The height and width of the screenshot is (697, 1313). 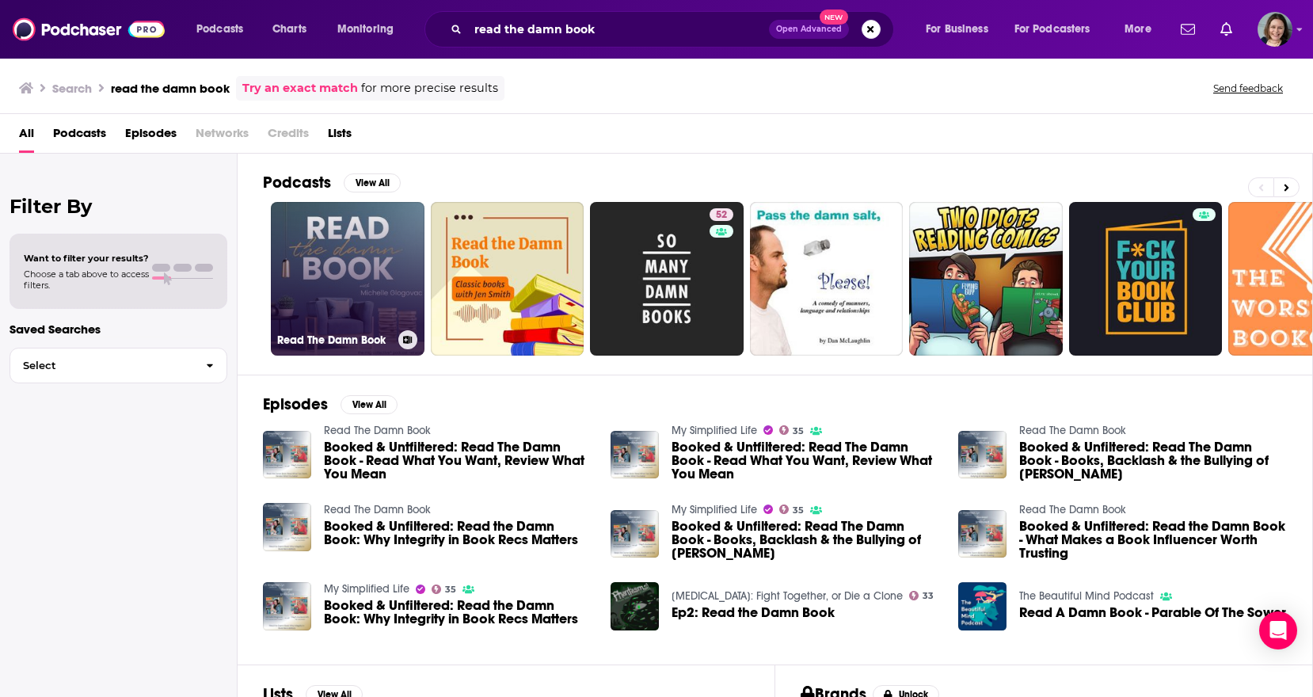 What do you see at coordinates (674, 29) in the screenshot?
I see `div: Search podcasts, credits, & more...` at bounding box center [674, 29].